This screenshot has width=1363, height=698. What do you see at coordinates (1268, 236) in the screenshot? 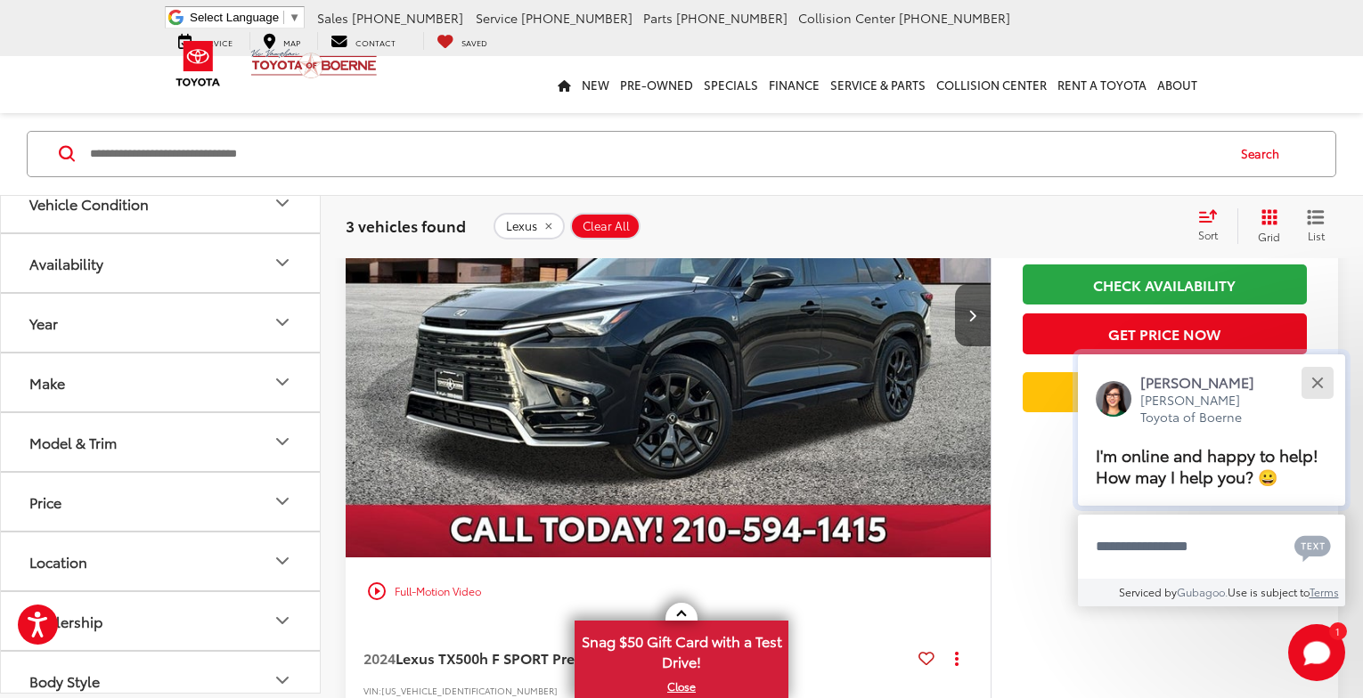
I see `span: Grid` at bounding box center [1268, 236].